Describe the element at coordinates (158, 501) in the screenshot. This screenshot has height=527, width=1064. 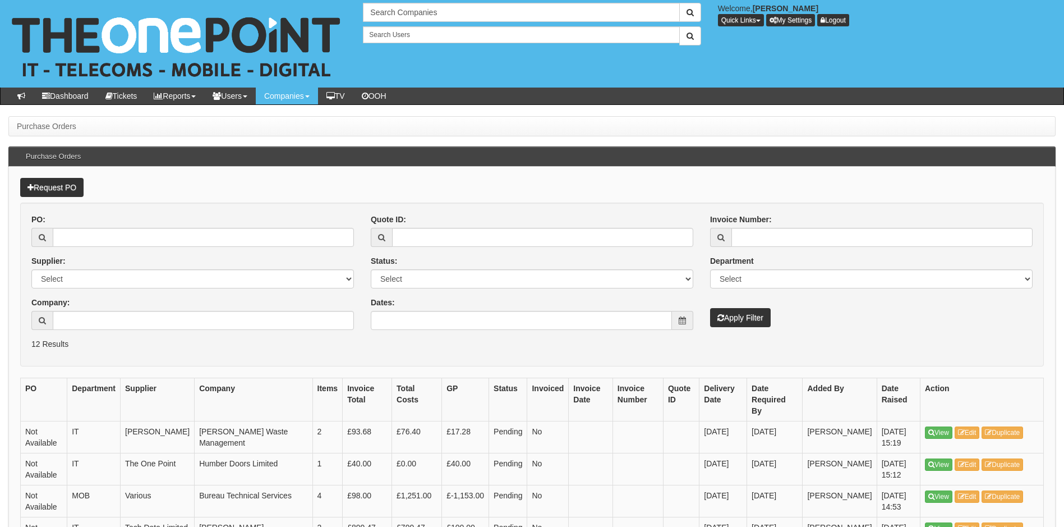
I see `td: Various` at that location.